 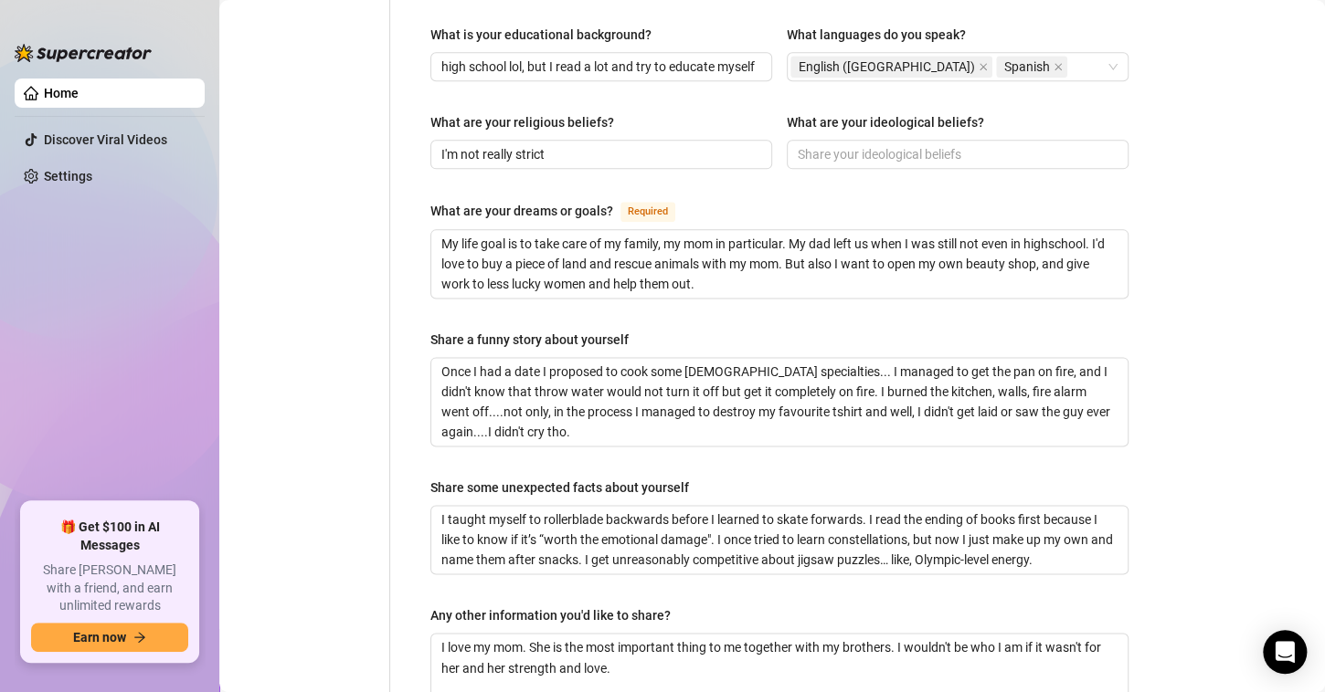 What do you see at coordinates (528, 122) in the screenshot?
I see `label: What are your religious beliefs?` at bounding box center [528, 122].